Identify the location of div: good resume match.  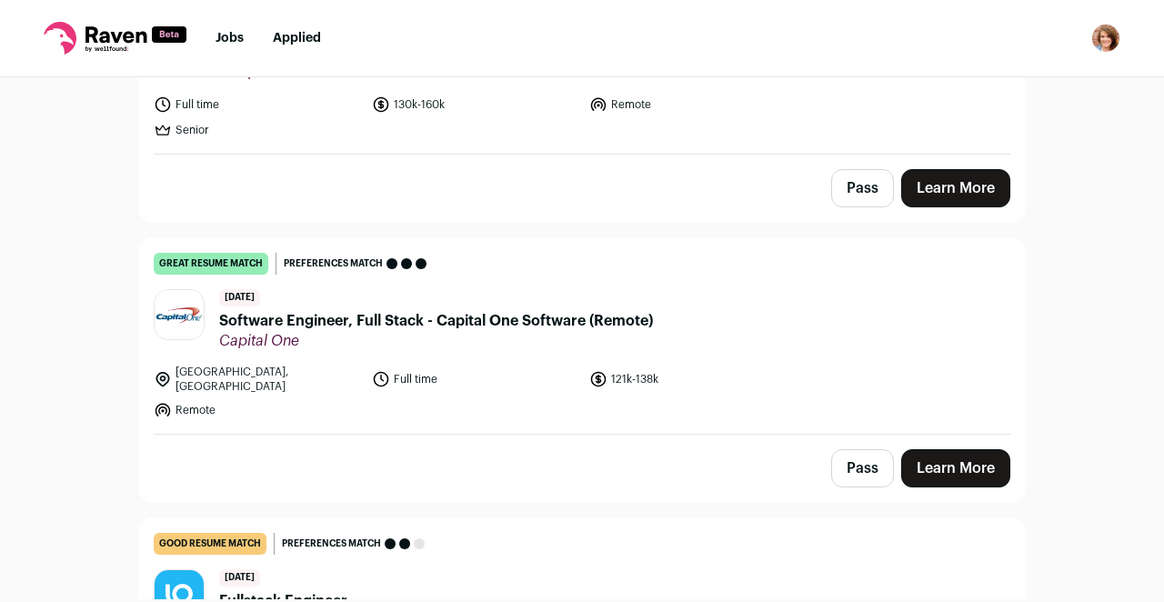
(210, 544).